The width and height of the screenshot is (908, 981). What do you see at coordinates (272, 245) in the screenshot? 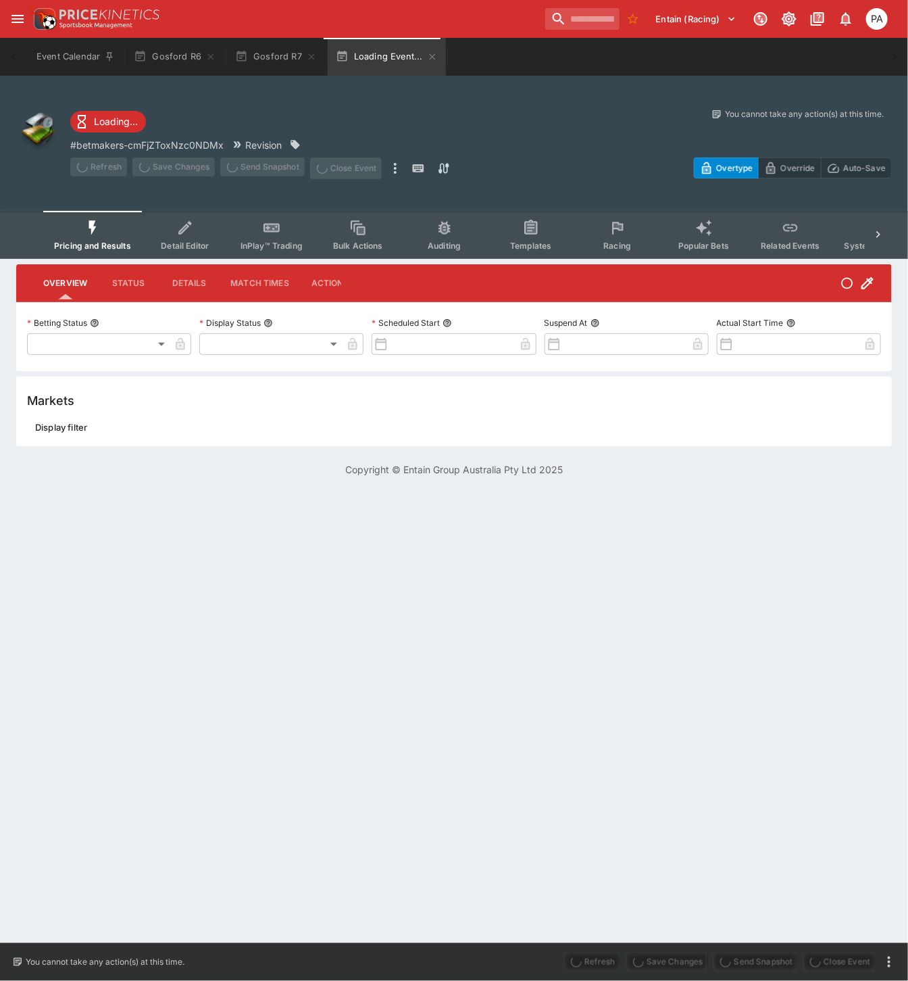
I see `span: InPlay™ Trading` at bounding box center [272, 245].